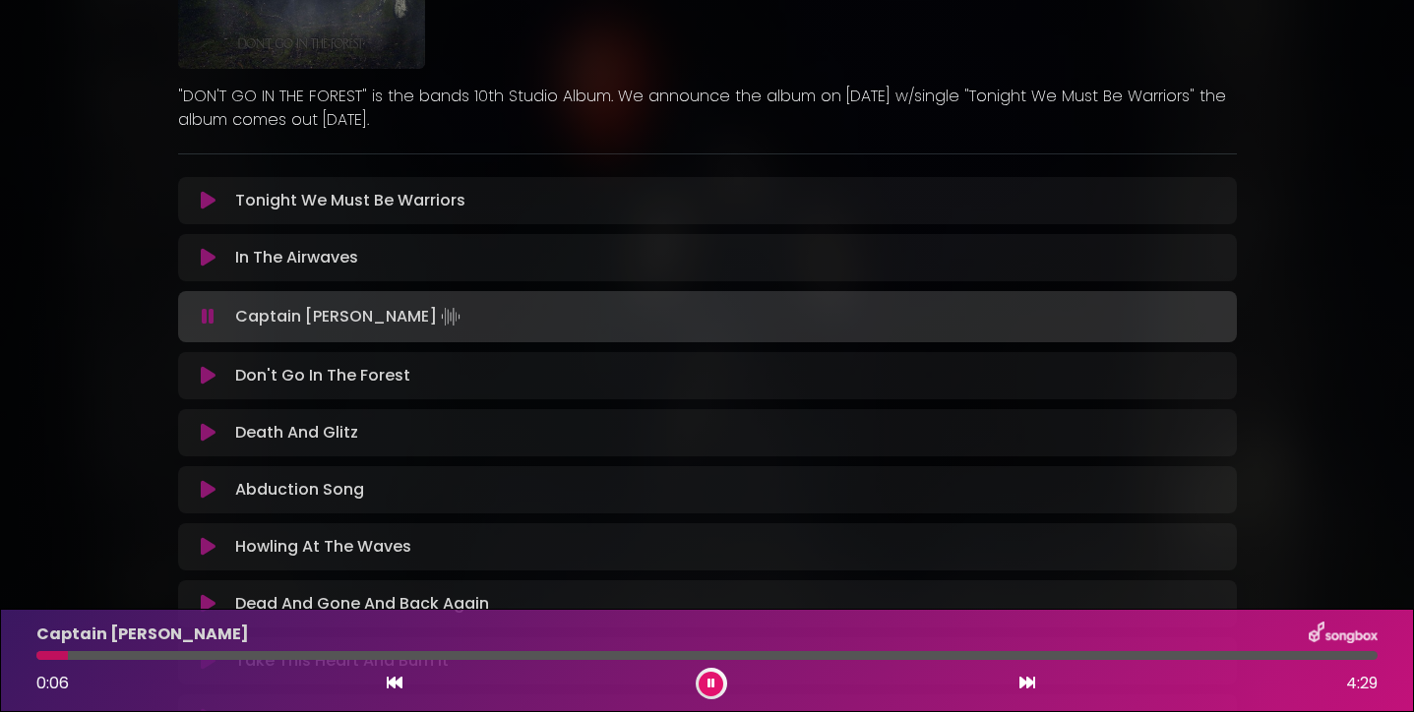 This screenshot has width=1414, height=712. I want to click on p: Abduction Song, so click(299, 490).